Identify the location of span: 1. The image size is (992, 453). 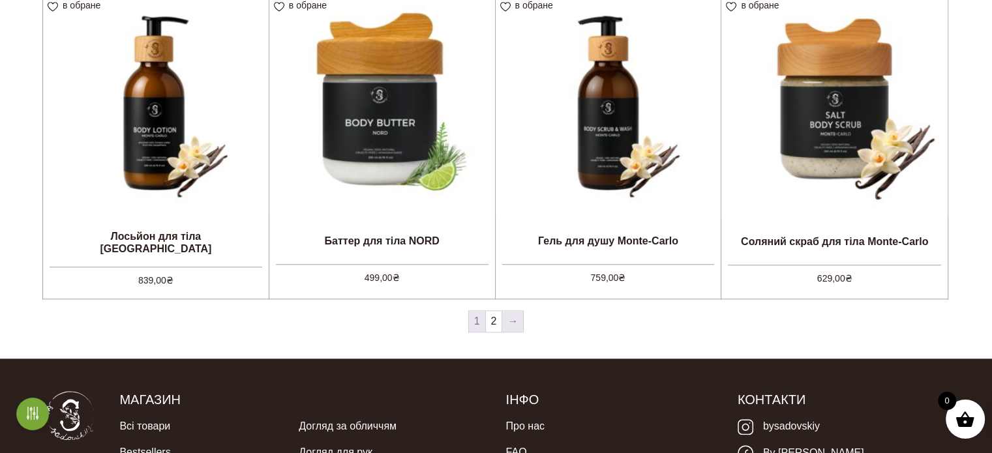
(477, 321).